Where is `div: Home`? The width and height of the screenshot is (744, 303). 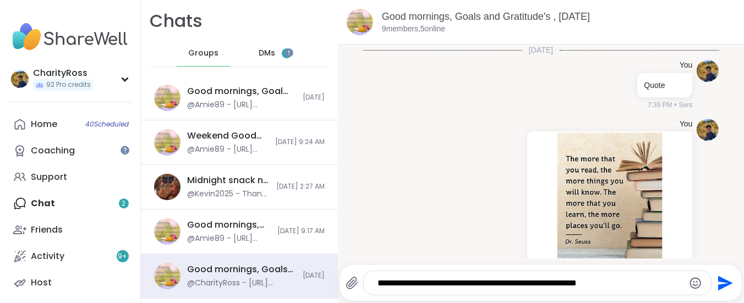 div: Home is located at coordinates (44, 124).